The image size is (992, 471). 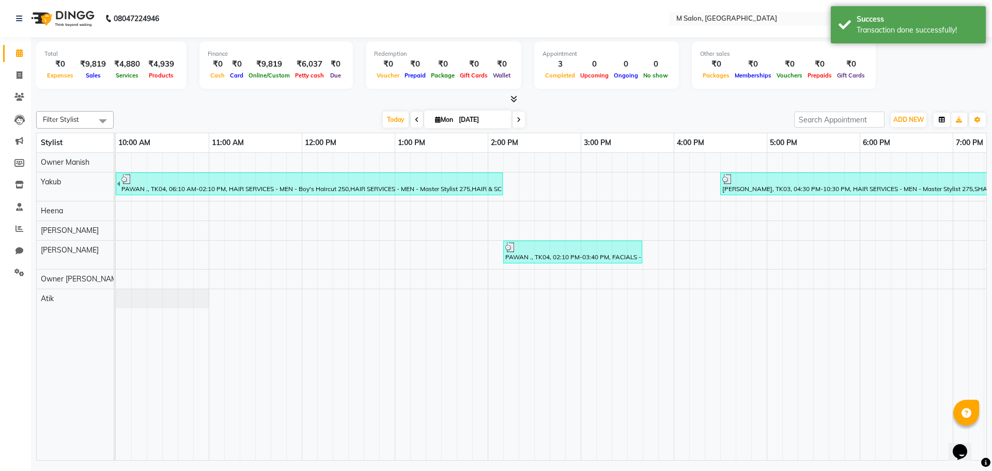 I want to click on span: Filter Stylist, so click(x=61, y=119).